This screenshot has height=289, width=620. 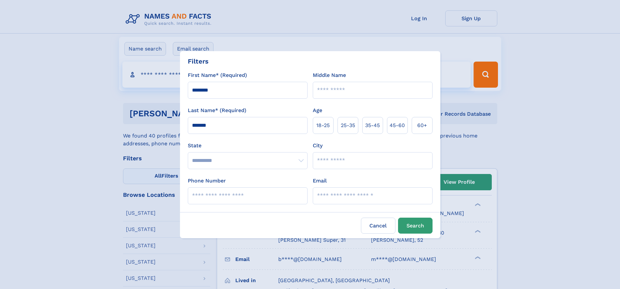 What do you see at coordinates (248, 145) in the screenshot?
I see `label: State` at bounding box center [248, 145].